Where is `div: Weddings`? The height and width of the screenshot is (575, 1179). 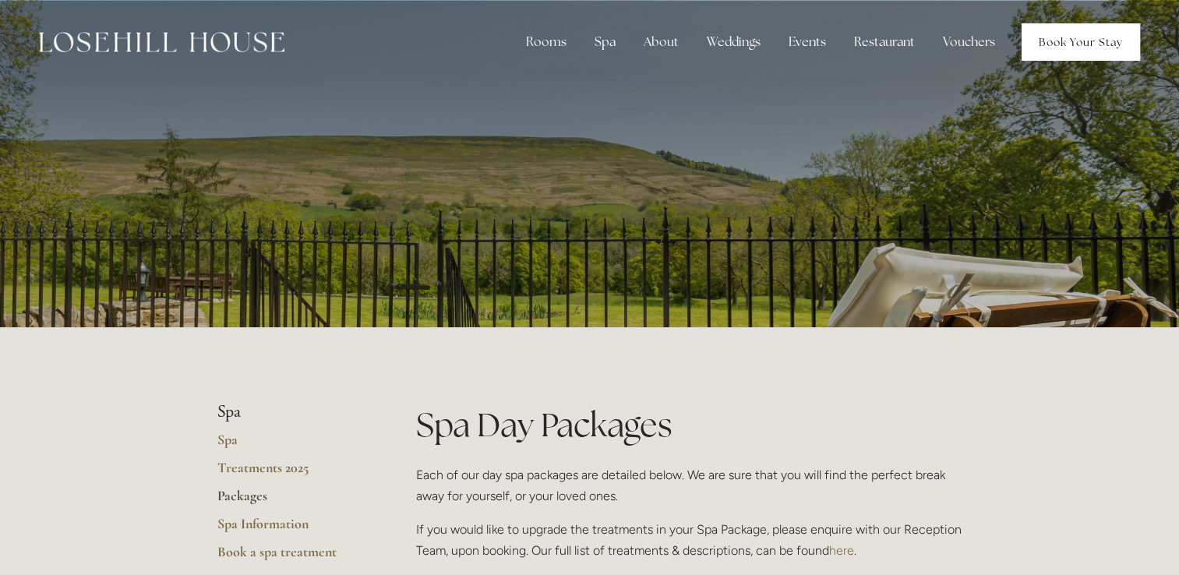 div: Weddings is located at coordinates (733, 42).